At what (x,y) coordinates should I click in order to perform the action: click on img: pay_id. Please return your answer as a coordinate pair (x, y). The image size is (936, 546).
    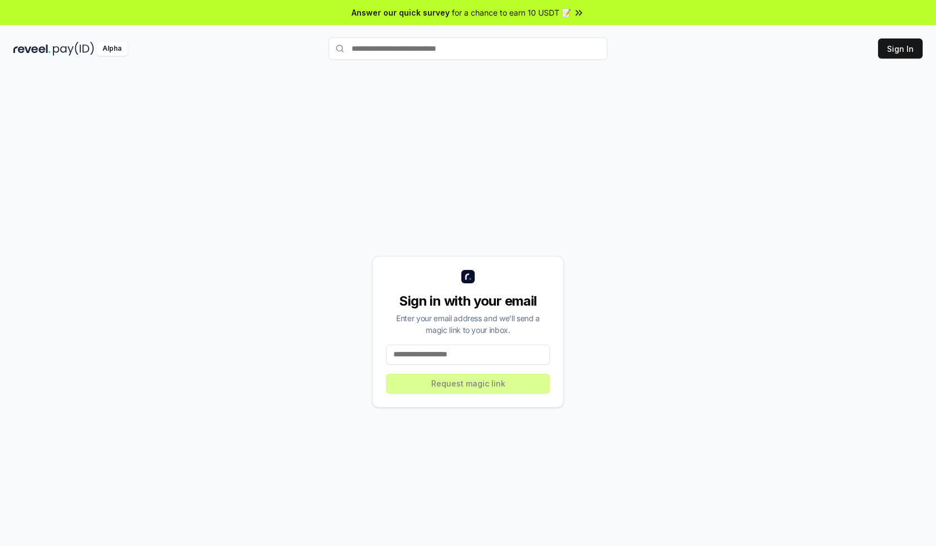
    Looking at the image, I should click on (74, 48).